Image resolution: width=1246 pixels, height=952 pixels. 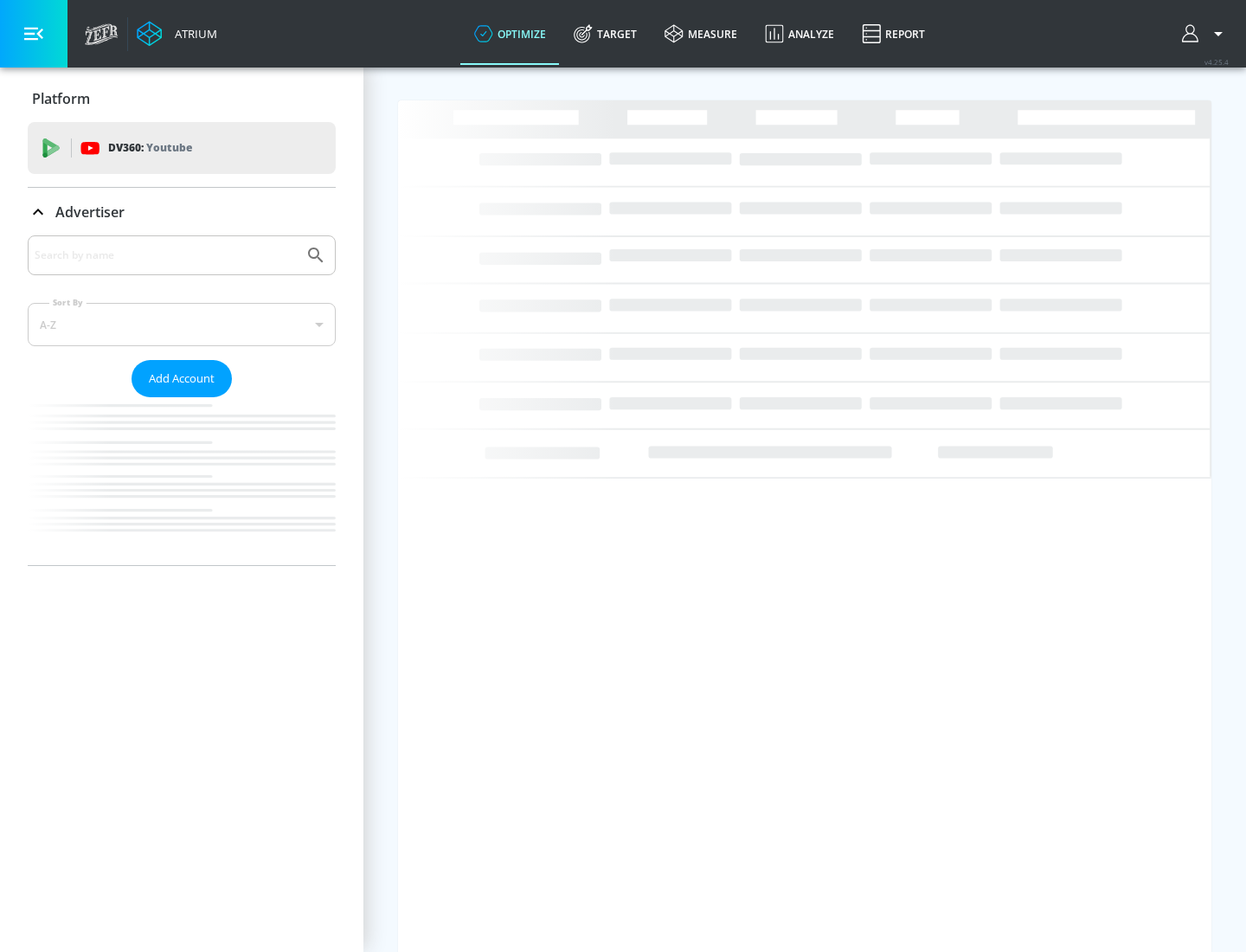 What do you see at coordinates (182, 324) in the screenshot?
I see `div: A-Z` at bounding box center [182, 324].